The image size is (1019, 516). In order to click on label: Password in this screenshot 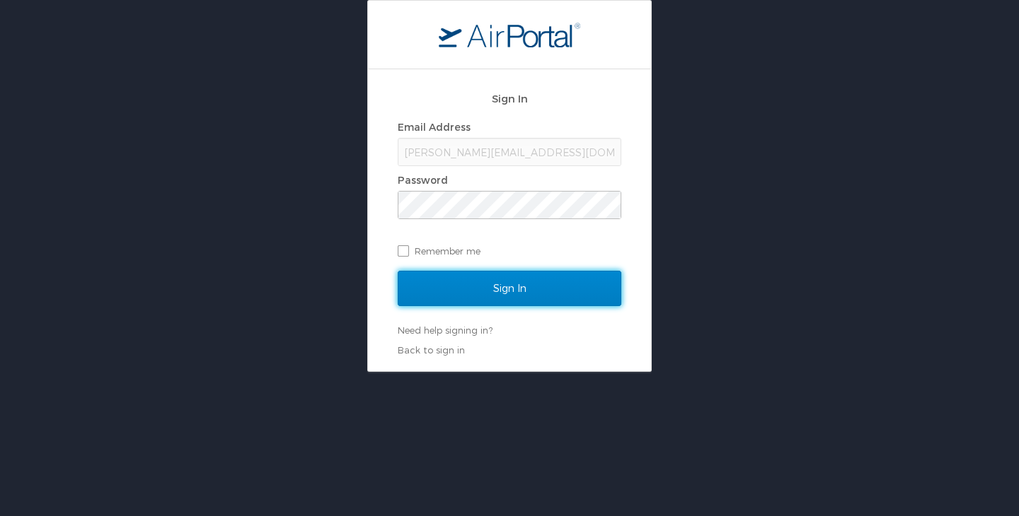, I will do `click(422, 180)`.